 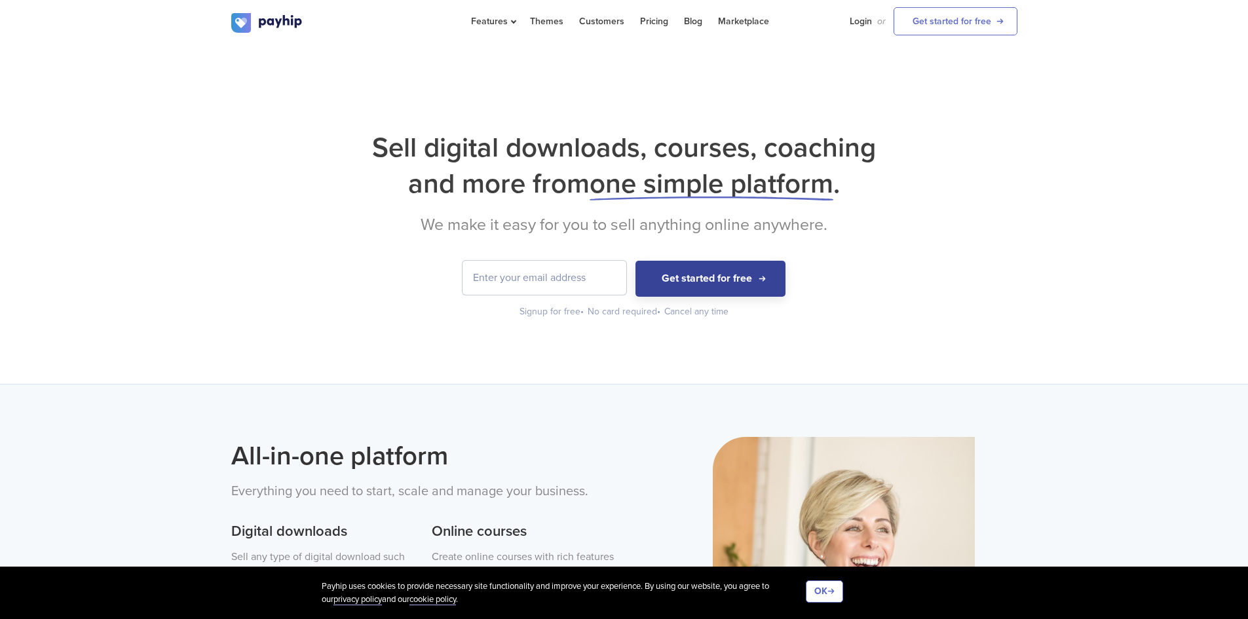 What do you see at coordinates (322, 582) in the screenshot?
I see `p: Sell any type of digital download such as ebooks, software, design assets, templates, video, musi...` at bounding box center [322, 582].